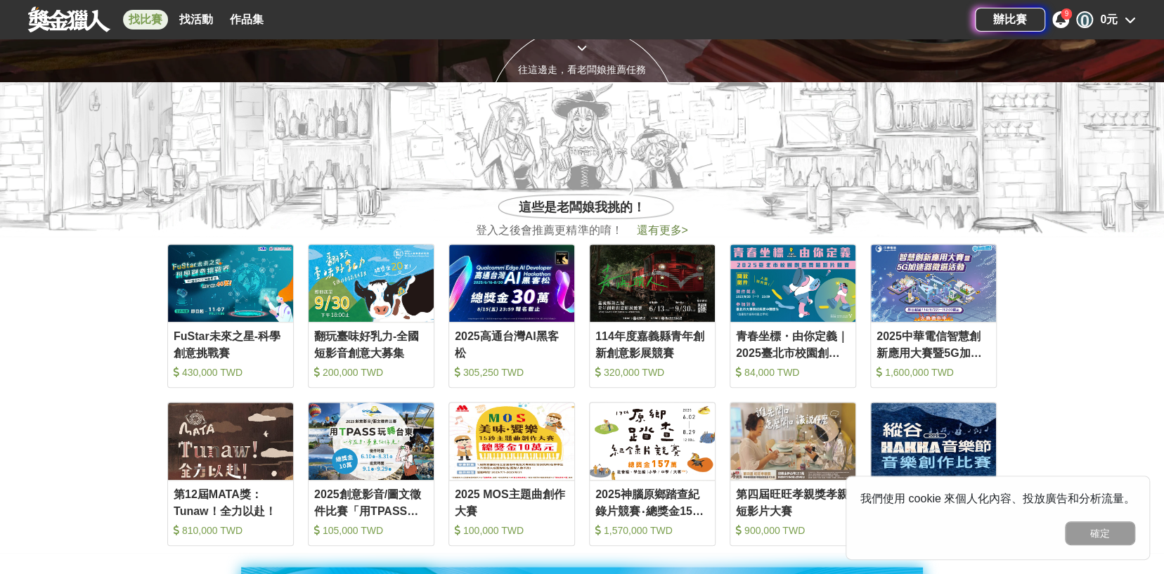  I want to click on a: 辦比賽, so click(1010, 20).